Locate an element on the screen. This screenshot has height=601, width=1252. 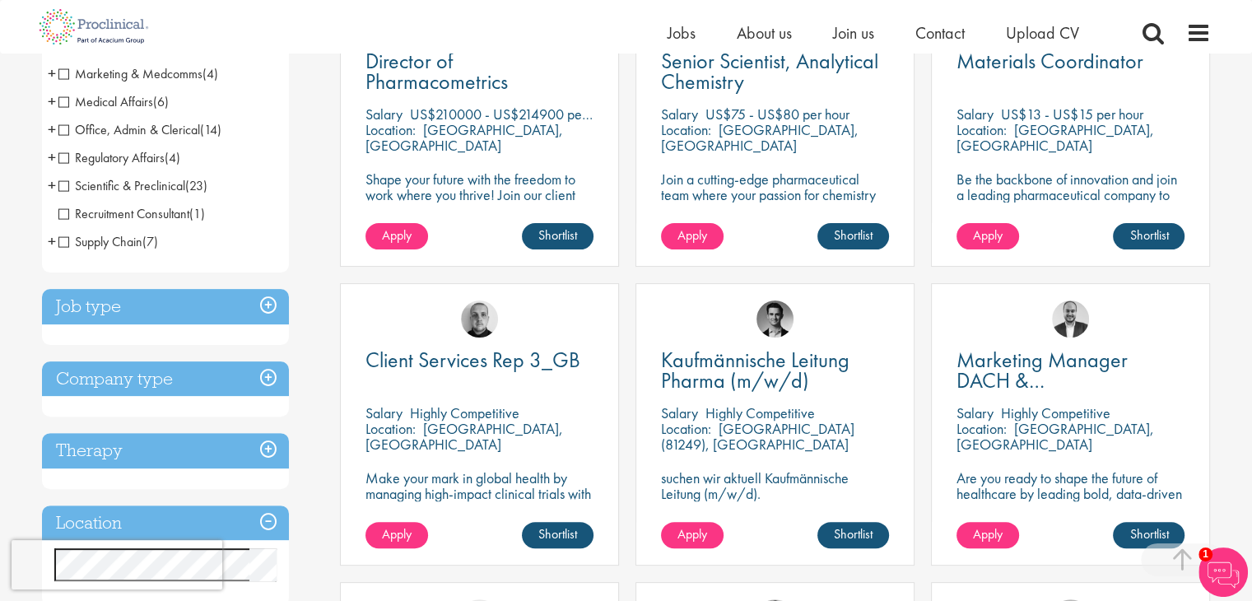
span: (4) is located at coordinates (210, 73).